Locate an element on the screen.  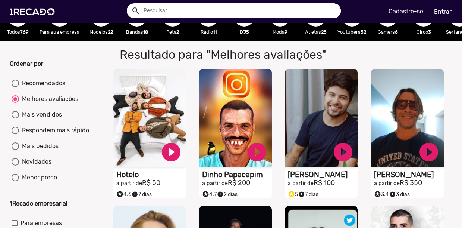
span: 2 dias is located at coordinates (227, 194).